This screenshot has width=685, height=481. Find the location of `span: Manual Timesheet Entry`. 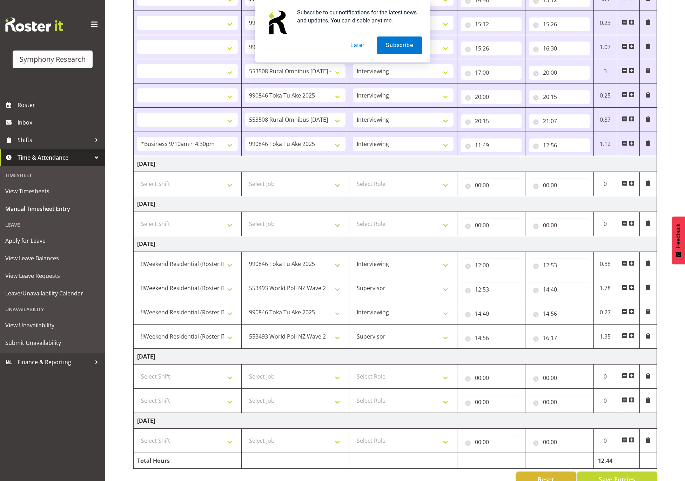

span: Manual Timesheet Entry is located at coordinates (53, 209).